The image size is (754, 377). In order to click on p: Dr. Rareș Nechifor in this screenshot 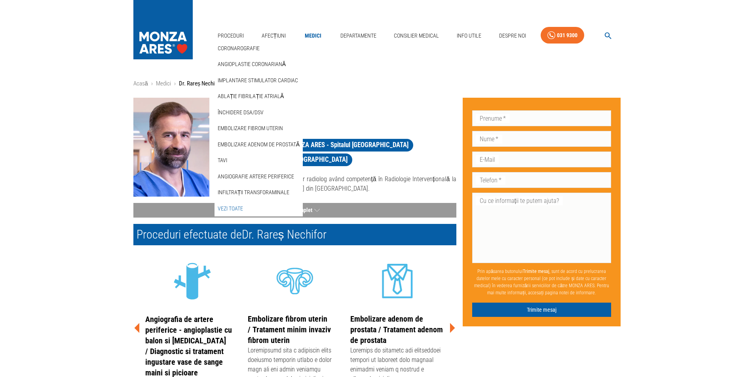, I will do `click(200, 83)`.